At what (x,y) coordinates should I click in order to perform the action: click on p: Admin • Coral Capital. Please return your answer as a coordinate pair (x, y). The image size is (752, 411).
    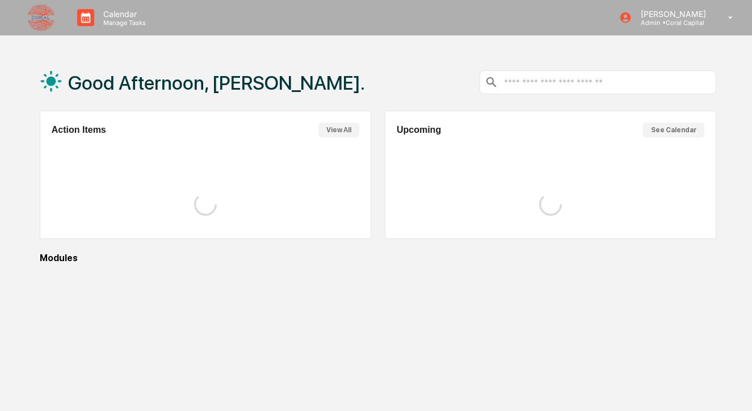
    Looking at the image, I should click on (672, 23).